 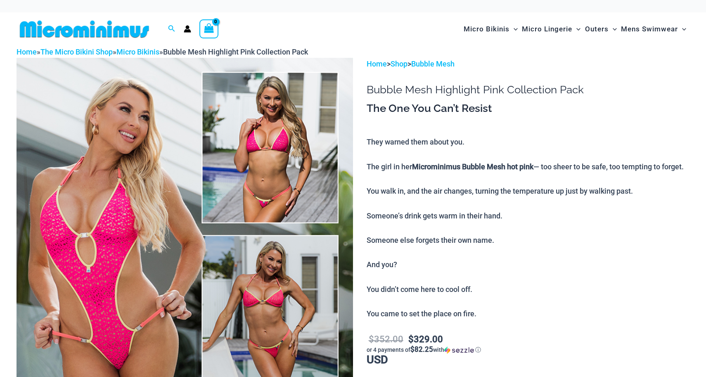 What do you see at coordinates (473, 166) in the screenshot?
I see `b: Microminimus Bubble Mesh hot pink` at bounding box center [473, 166].